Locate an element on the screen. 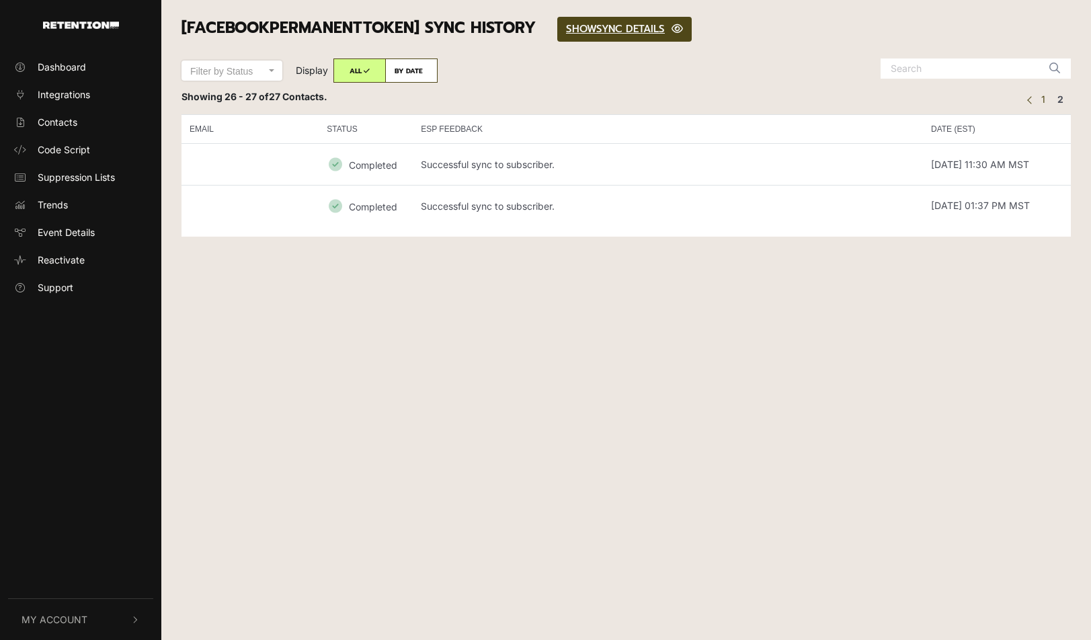 This screenshot has height=640, width=1091. span: Trends is located at coordinates (52, 204).